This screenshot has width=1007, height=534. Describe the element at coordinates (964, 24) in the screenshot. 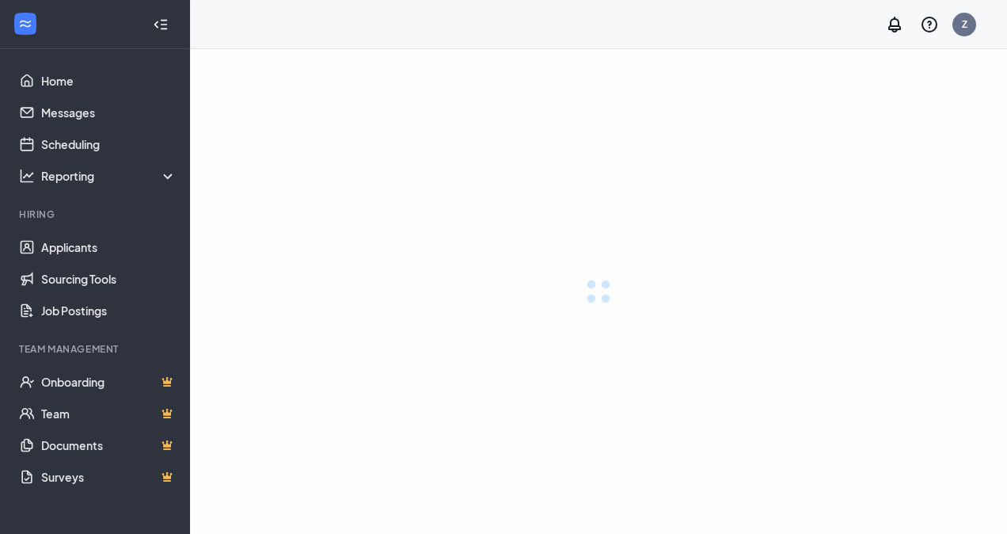

I see `div: Z` at that location.